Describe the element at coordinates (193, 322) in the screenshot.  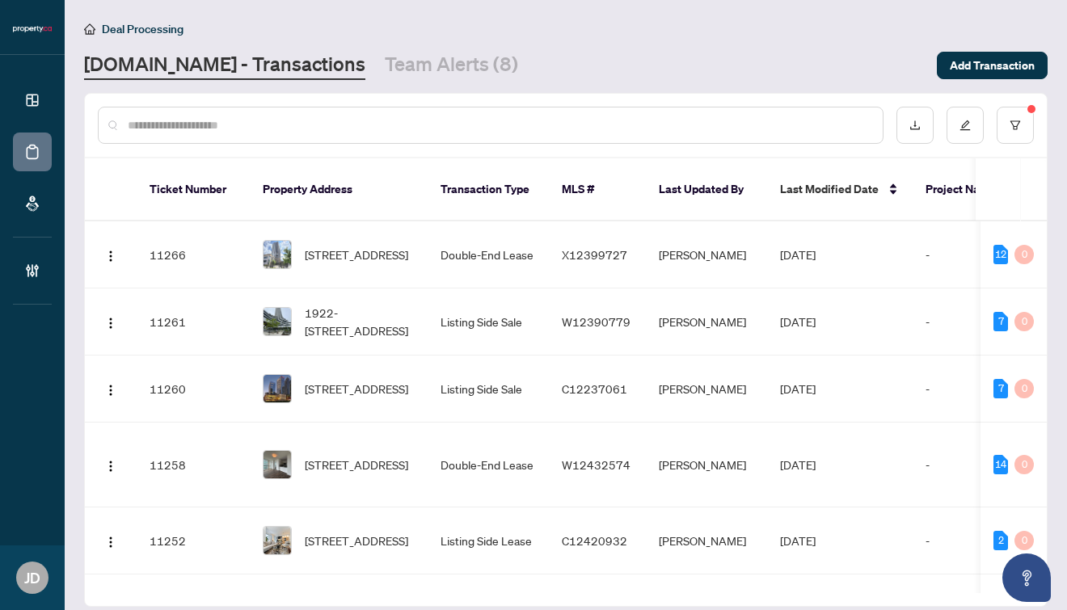
I see `td: 11261` at that location.